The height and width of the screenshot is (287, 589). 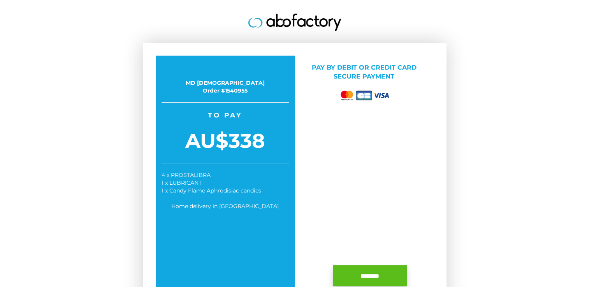 I want to click on img: logo.jpg, so click(x=294, y=22).